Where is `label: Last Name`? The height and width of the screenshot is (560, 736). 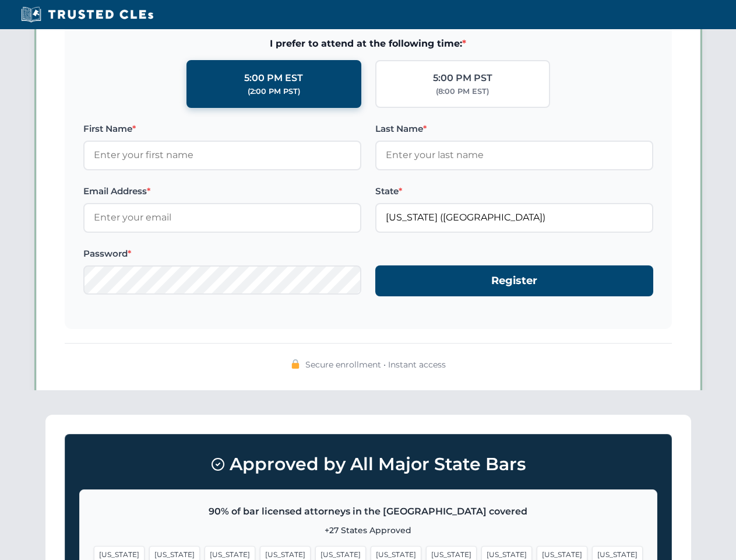 label: Last Name is located at coordinates (514, 129).